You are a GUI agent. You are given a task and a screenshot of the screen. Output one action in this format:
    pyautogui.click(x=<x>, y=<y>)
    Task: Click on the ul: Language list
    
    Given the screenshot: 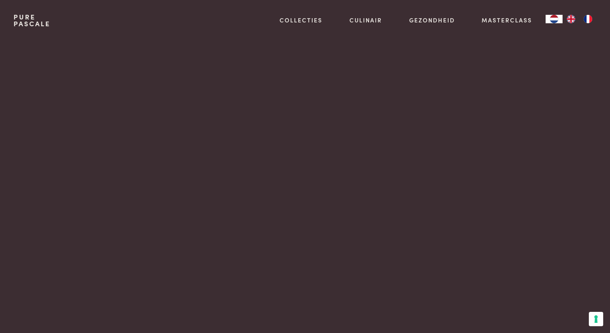 What is the action you would take?
    pyautogui.click(x=579, y=19)
    